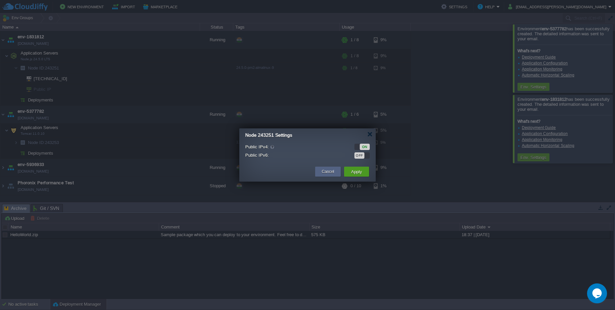 This screenshot has width=615, height=310. What do you see at coordinates (292, 155) in the screenshot?
I see `label: Public IPv6:` at bounding box center [292, 155].